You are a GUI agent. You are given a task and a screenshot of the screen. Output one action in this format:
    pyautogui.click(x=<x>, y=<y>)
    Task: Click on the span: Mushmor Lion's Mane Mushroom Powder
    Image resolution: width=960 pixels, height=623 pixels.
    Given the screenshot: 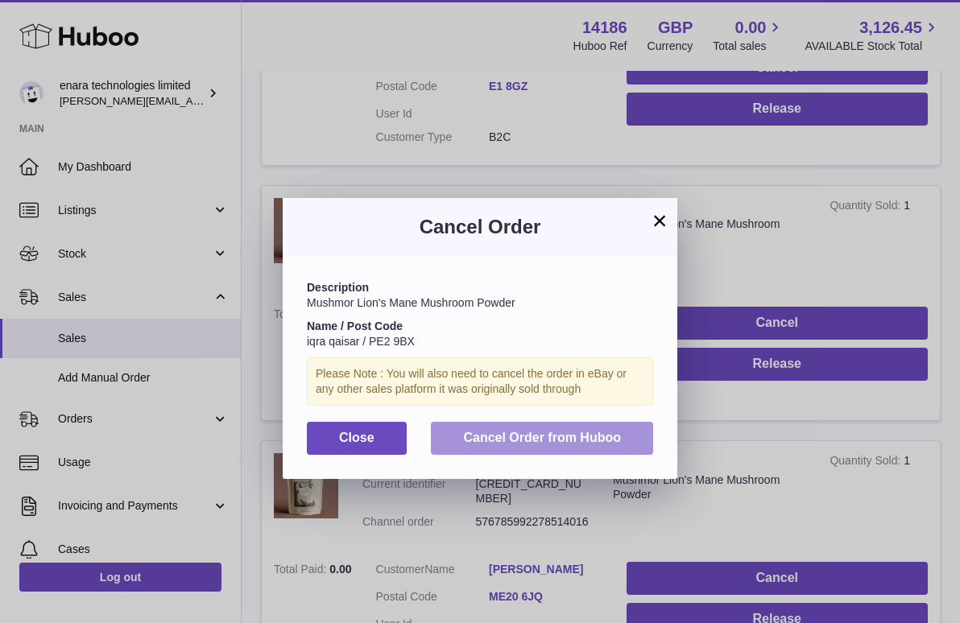 What is the action you would take?
    pyautogui.click(x=411, y=303)
    